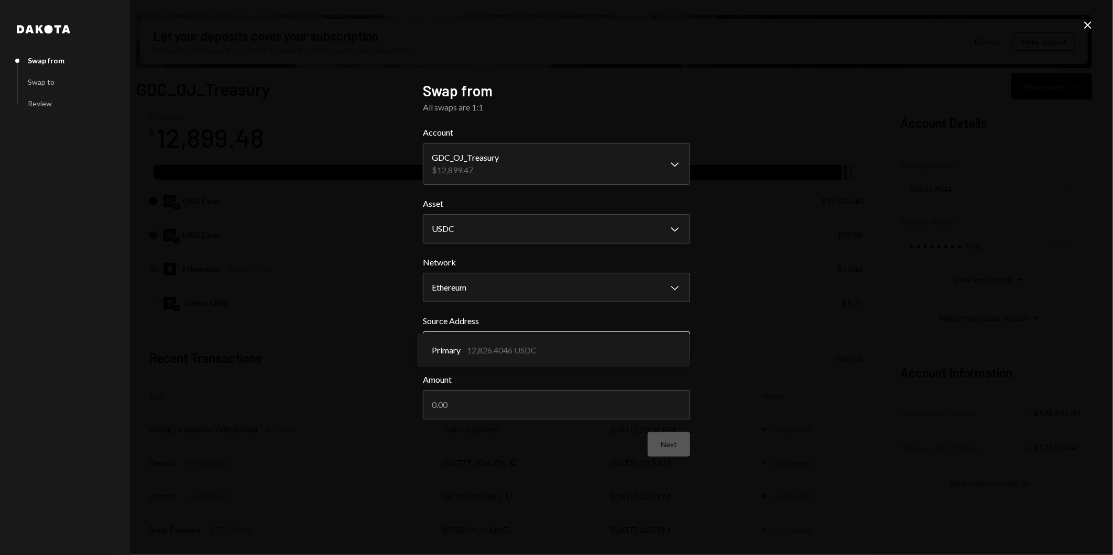  What do you see at coordinates (40, 103) in the screenshot?
I see `div: Review` at bounding box center [40, 103].